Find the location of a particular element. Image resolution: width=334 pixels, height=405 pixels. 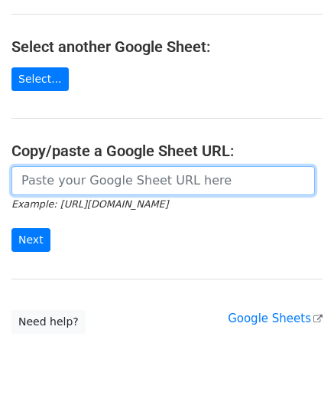

input: Paste your Google Sheet URL here is located at coordinates (163, 181).